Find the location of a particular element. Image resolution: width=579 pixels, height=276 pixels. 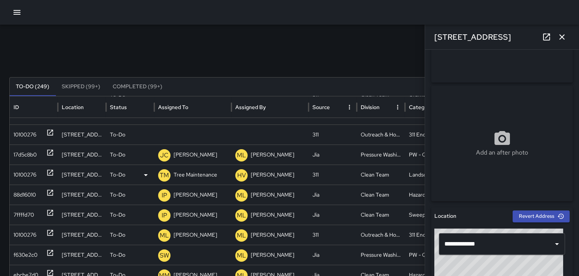

button: Division column menu is located at coordinates (398, 107).